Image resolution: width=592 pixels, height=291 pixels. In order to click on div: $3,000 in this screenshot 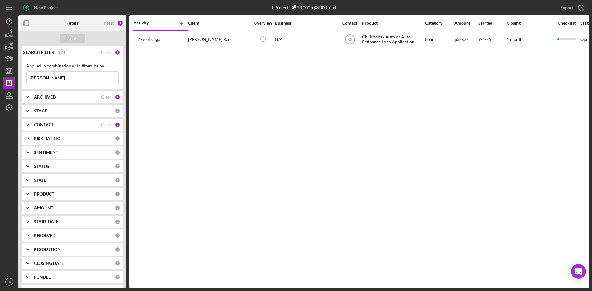, I will do `click(300, 7)`.